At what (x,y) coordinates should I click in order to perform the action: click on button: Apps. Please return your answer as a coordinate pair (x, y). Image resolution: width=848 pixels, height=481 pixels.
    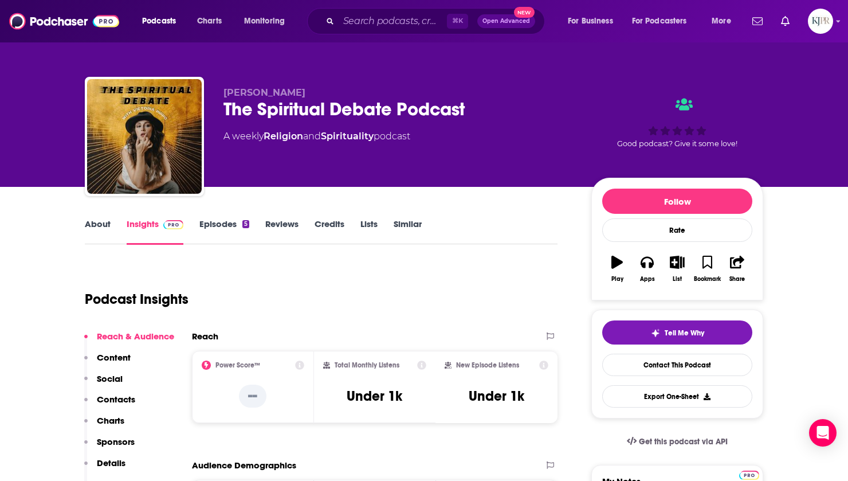
    Looking at the image, I should click on (647, 269).